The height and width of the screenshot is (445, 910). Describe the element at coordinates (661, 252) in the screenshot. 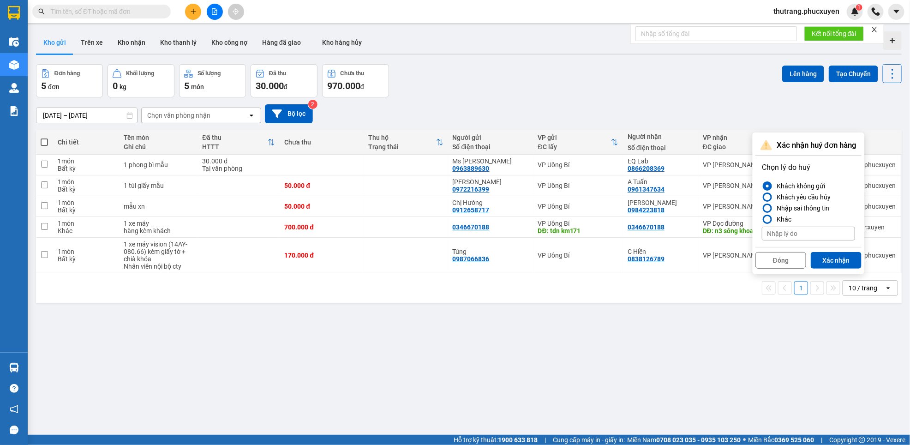

I see `div: C Hiền` at that location.